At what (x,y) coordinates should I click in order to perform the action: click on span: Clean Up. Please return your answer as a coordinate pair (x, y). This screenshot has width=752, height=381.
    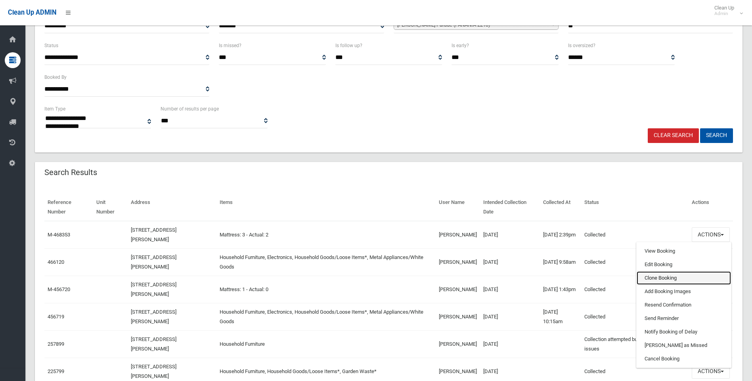
    Looking at the image, I should click on (726, 11).